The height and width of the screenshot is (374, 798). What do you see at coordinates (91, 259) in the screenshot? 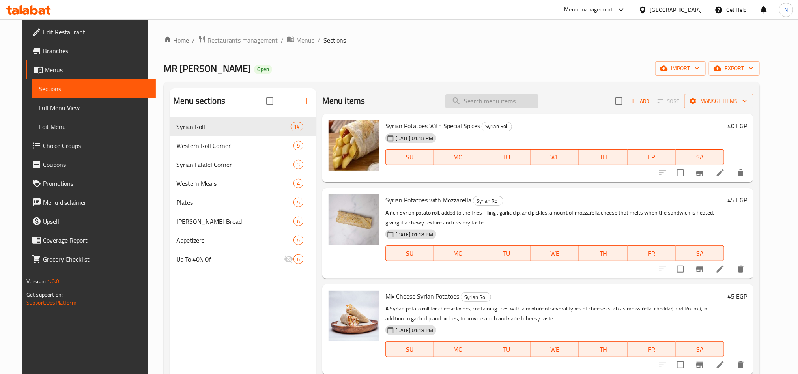
I see `a: Grocery Checklist` at bounding box center [91, 259].